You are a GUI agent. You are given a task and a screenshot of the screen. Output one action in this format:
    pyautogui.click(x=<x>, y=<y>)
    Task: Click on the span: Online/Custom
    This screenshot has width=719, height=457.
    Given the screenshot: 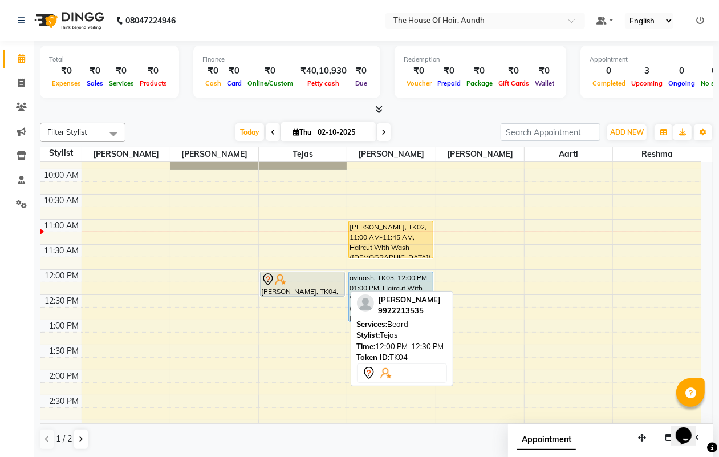 What is the action you would take?
    pyautogui.click(x=270, y=83)
    